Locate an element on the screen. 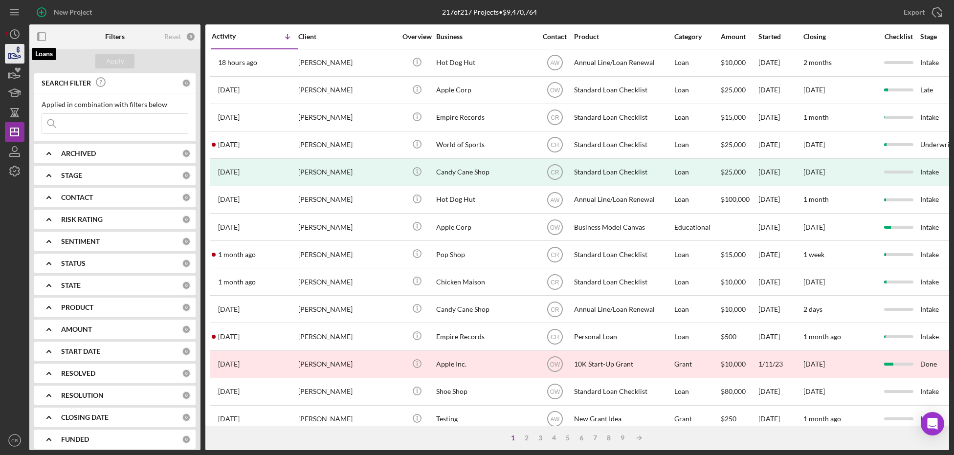  div: $25,000 is located at coordinates (739, 172).